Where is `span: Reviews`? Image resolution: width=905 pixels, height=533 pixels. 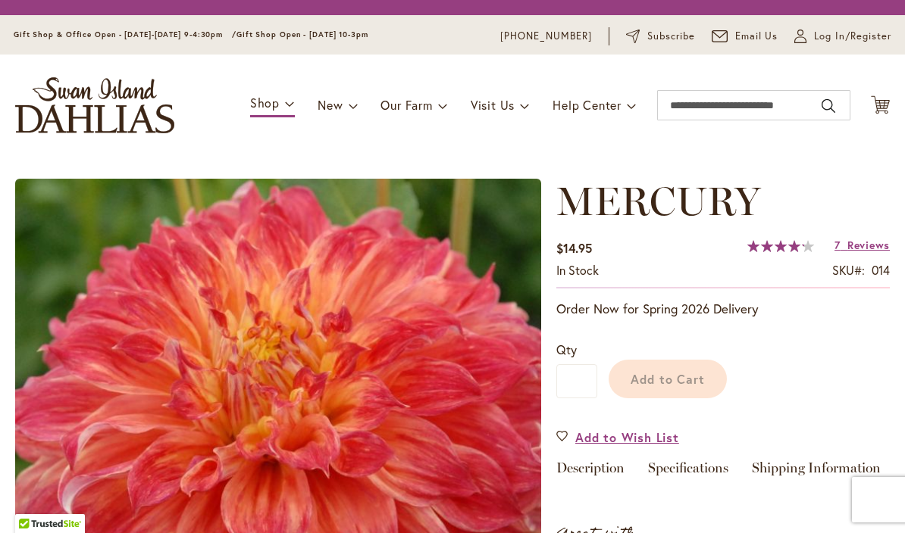
span: Reviews is located at coordinates (868, 245).